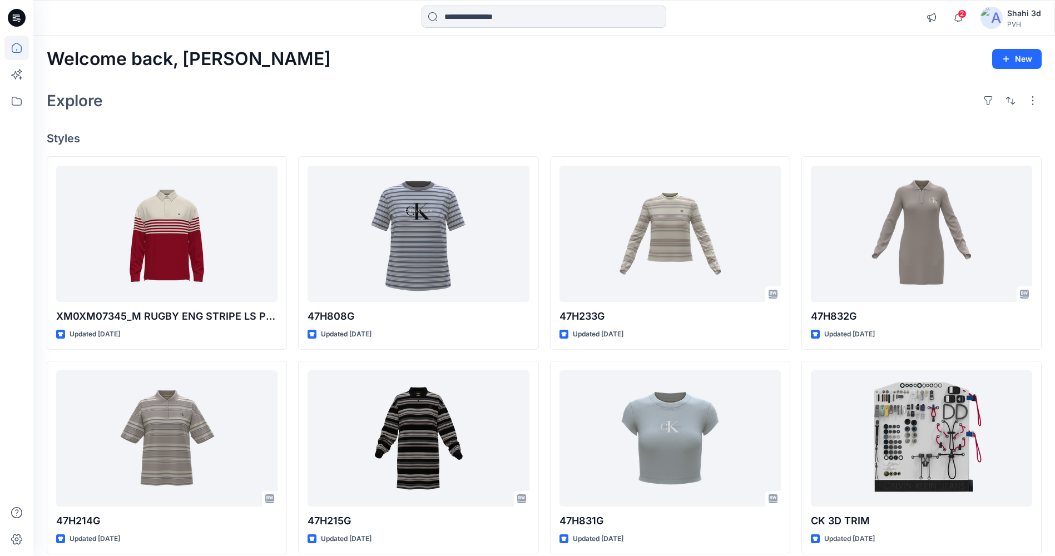 The width and height of the screenshot is (1055, 556). What do you see at coordinates (167, 438) in the screenshot?
I see `a: 47H214G` at bounding box center [167, 438].